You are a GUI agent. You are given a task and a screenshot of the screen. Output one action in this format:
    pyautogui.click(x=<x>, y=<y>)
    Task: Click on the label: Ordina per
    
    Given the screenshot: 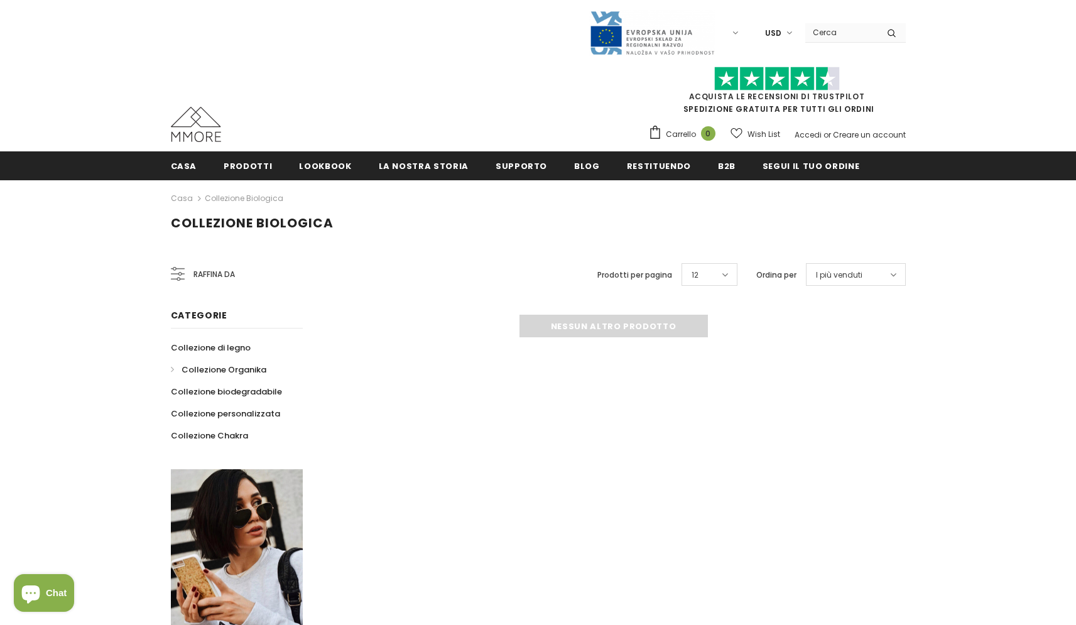 What is the action you would take?
    pyautogui.click(x=777, y=275)
    